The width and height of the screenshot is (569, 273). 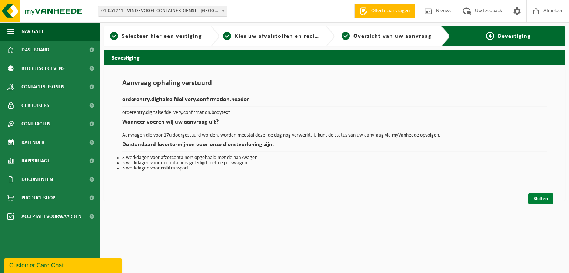 What do you see at coordinates (514, 36) in the screenshot?
I see `span: Bevestiging` at bounding box center [514, 36].